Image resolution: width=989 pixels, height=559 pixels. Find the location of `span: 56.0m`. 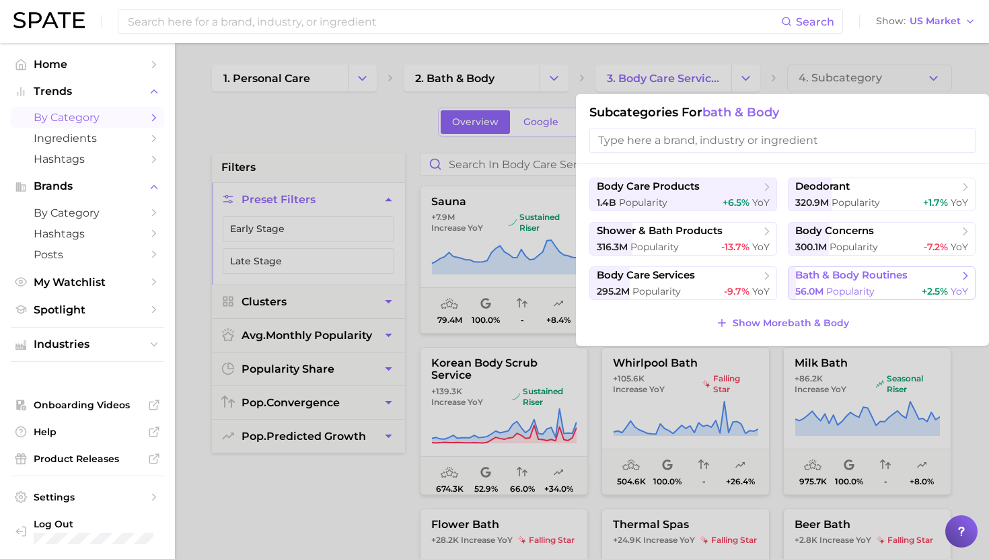

span: 56.0m is located at coordinates (809, 291).